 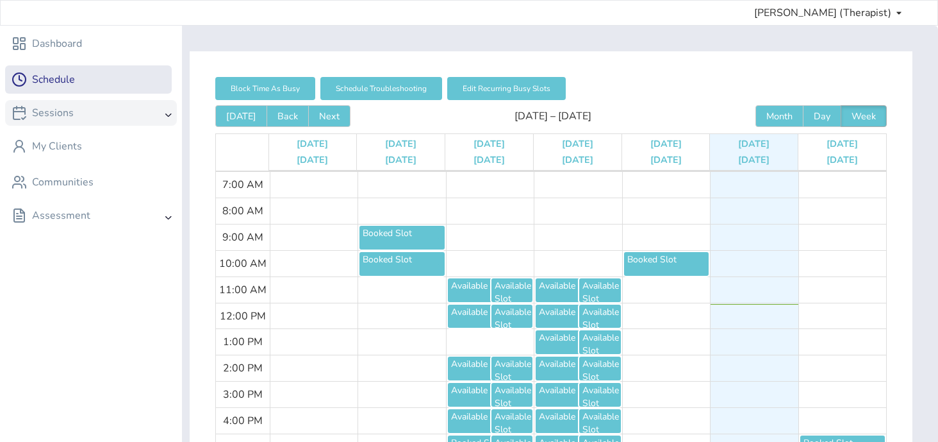 What do you see at coordinates (243, 263) in the screenshot?
I see `span: 10:00 AM` at bounding box center [243, 263].